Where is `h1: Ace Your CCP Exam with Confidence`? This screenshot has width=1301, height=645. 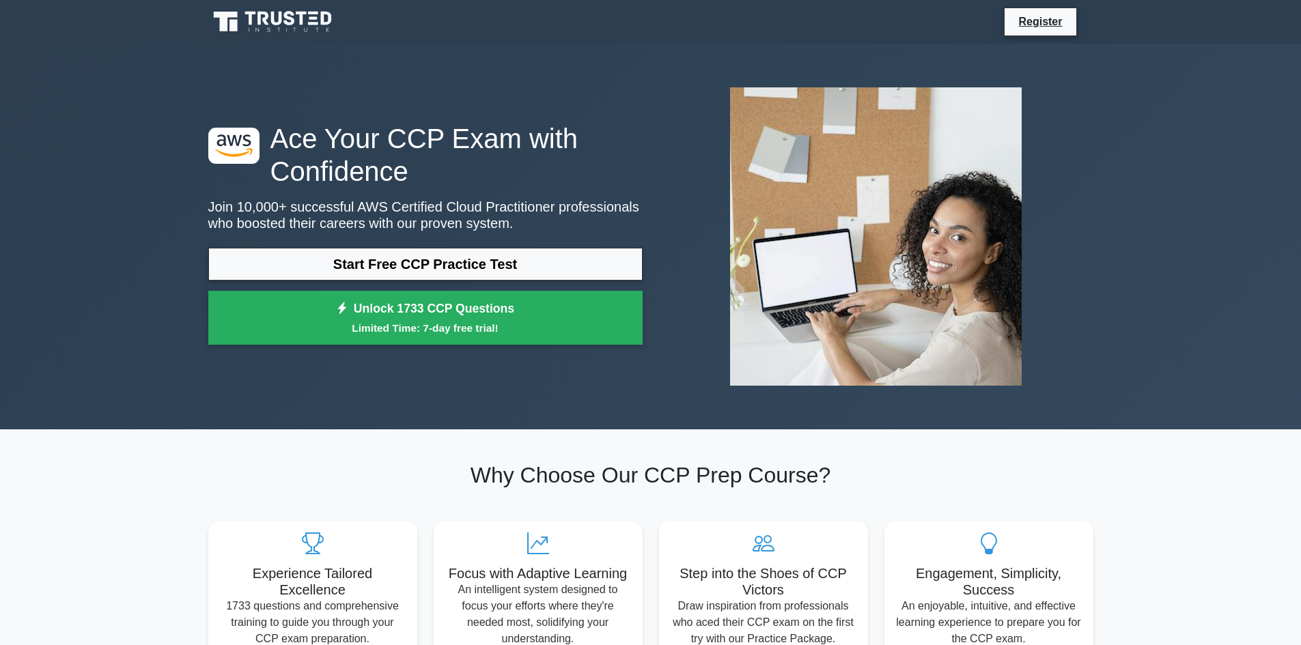 h1: Ace Your CCP Exam with Confidence is located at coordinates (425, 155).